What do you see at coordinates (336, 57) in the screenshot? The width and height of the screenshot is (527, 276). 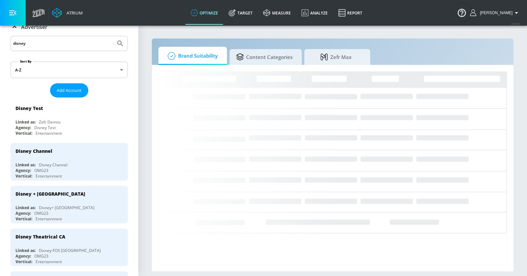 I see `span: Zefr Max` at bounding box center [336, 57].